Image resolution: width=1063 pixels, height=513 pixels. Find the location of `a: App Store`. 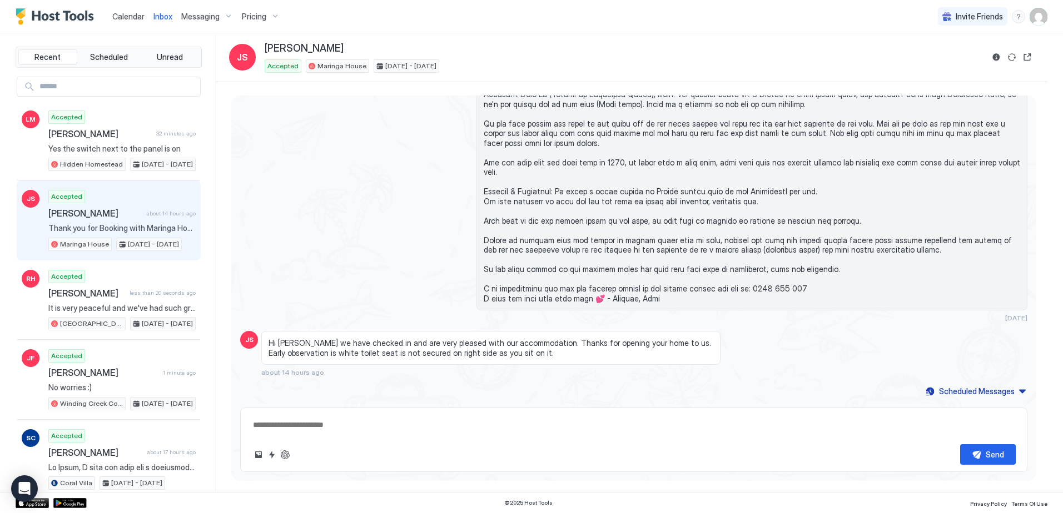

a: App Store is located at coordinates (32, 503).